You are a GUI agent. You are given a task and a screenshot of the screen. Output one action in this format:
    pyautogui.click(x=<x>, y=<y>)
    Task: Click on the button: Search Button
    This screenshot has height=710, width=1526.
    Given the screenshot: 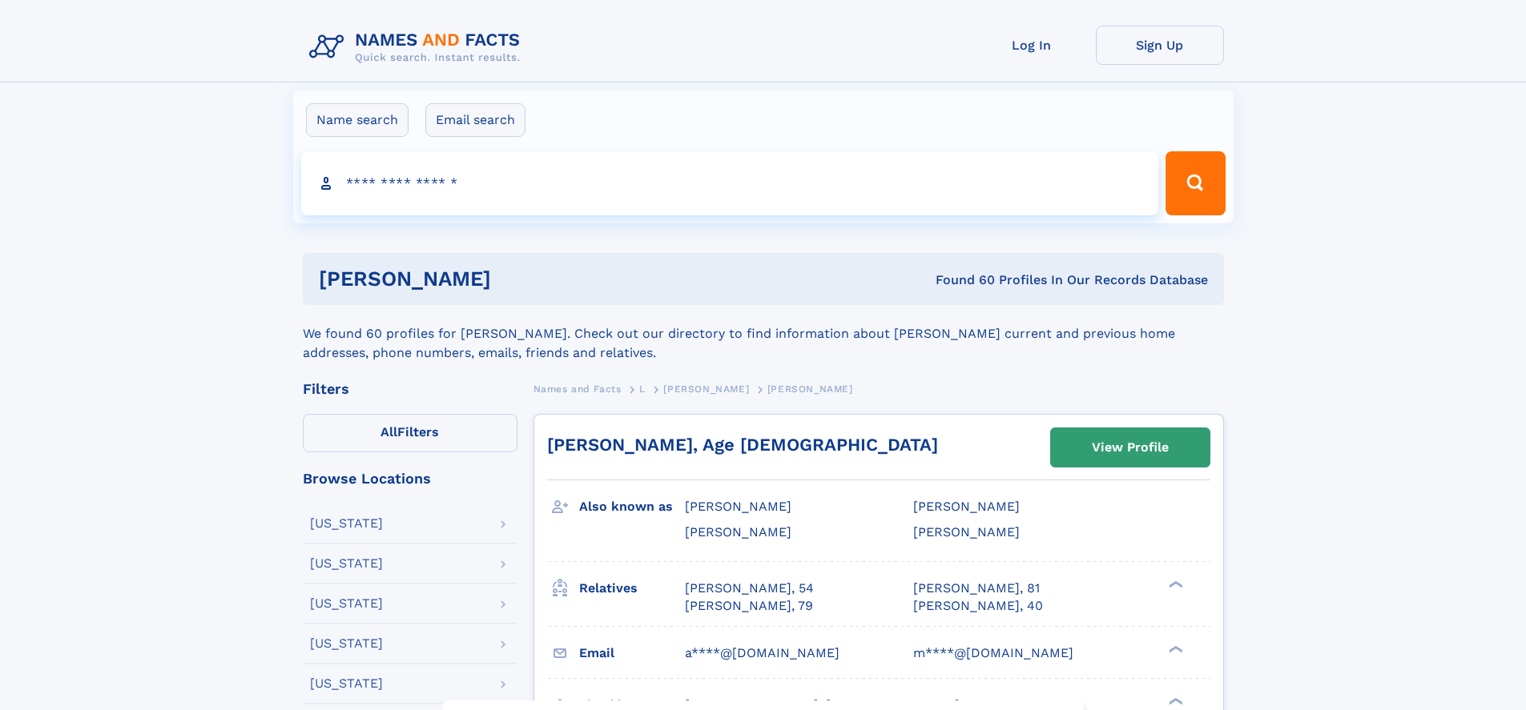 What is the action you would take?
    pyautogui.click(x=1195, y=183)
    